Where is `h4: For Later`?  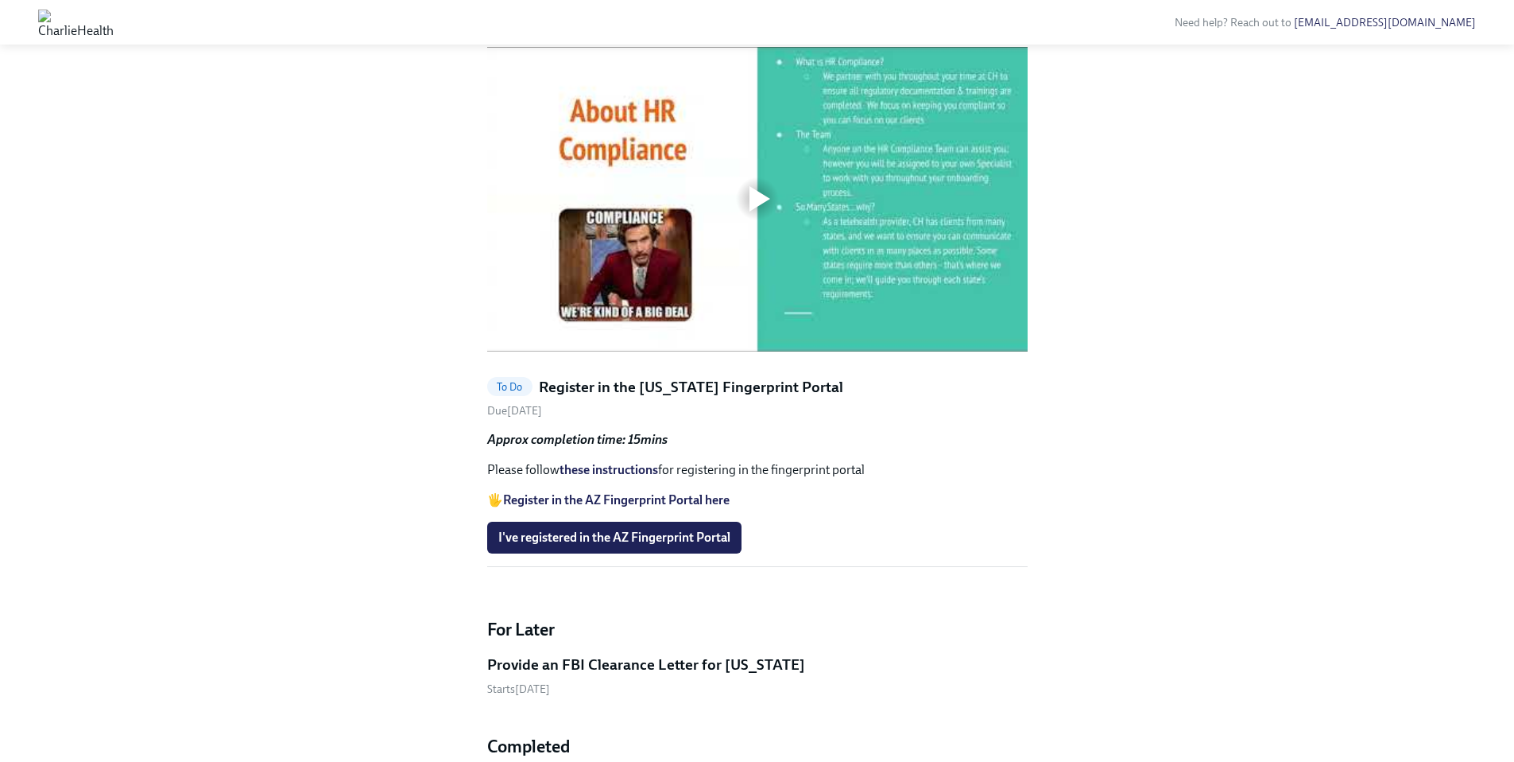
h4: For Later is located at coordinates (758, 630).